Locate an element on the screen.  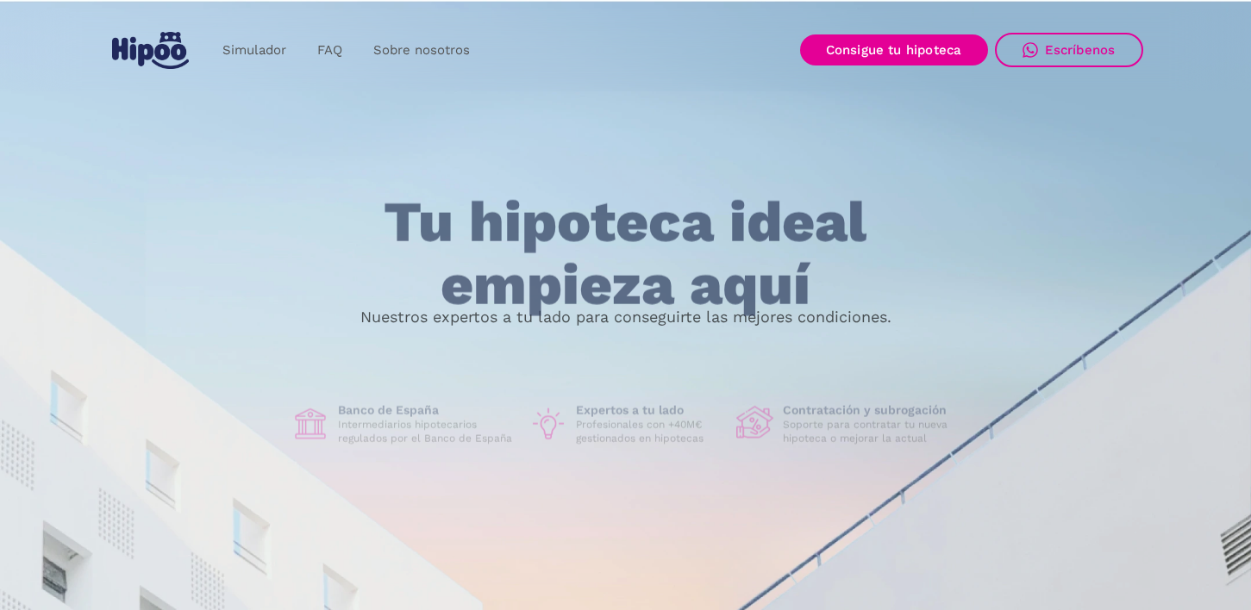
h1: Contratación y subrogación is located at coordinates (872, 410).